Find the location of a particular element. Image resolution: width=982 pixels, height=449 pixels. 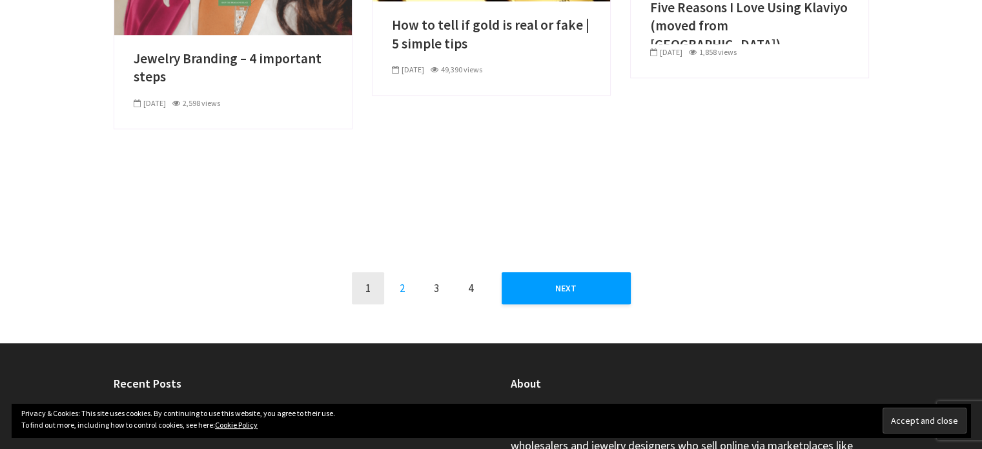

div: 1,858 views is located at coordinates (713, 52).